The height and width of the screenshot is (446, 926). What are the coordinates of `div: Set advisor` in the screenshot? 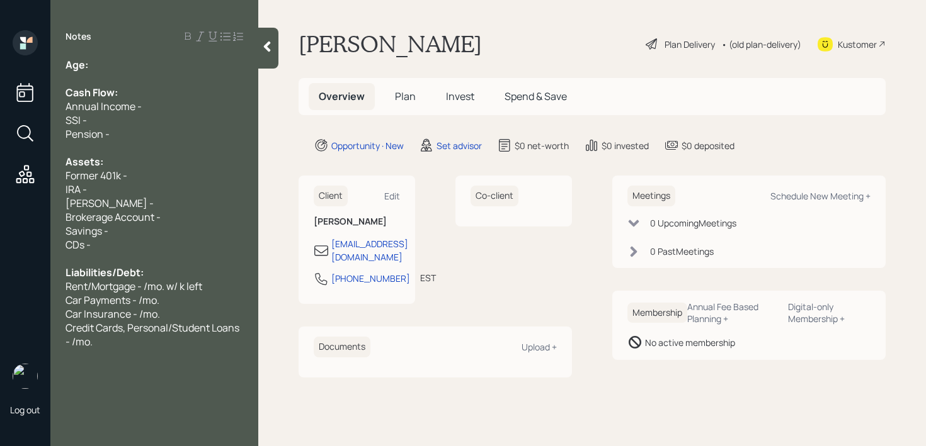 It's located at (459, 145).